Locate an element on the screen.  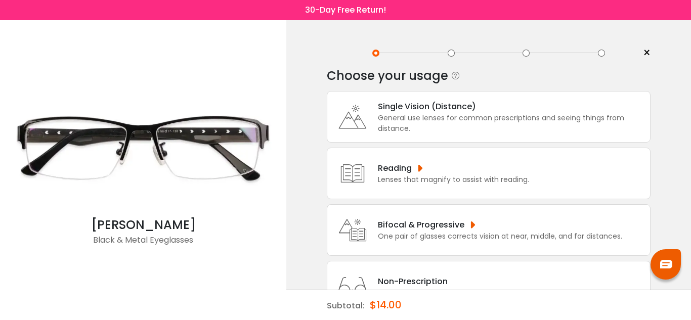
img: Black David - Metal Eyeglasses is located at coordinates (143, 147).